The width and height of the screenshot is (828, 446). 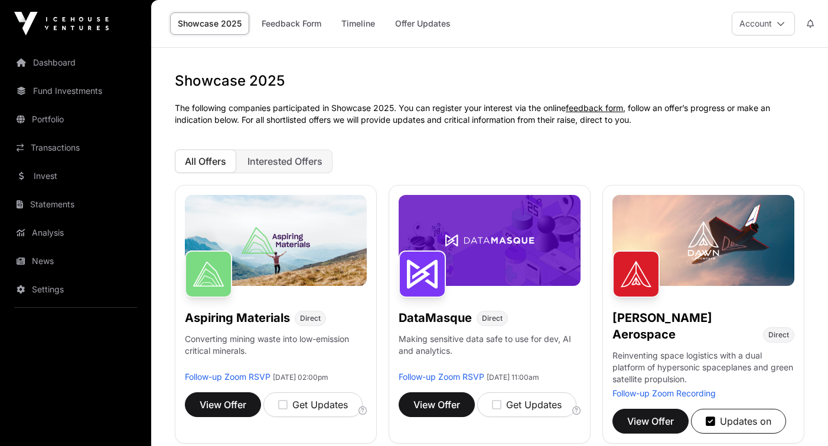 What do you see at coordinates (76, 233) in the screenshot?
I see `a: Analysis` at bounding box center [76, 233].